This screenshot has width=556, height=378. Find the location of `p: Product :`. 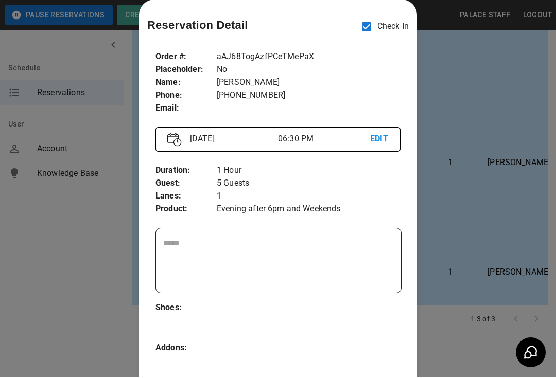

p: Product : is located at coordinates (186, 209).